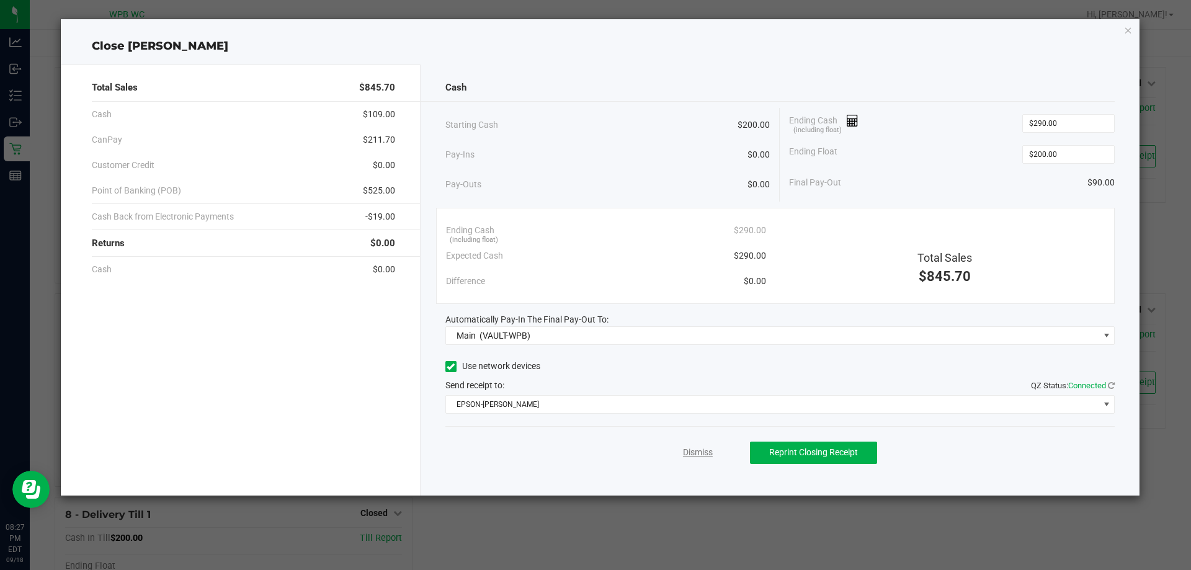  I want to click on span: Send receipt to:, so click(475, 385).